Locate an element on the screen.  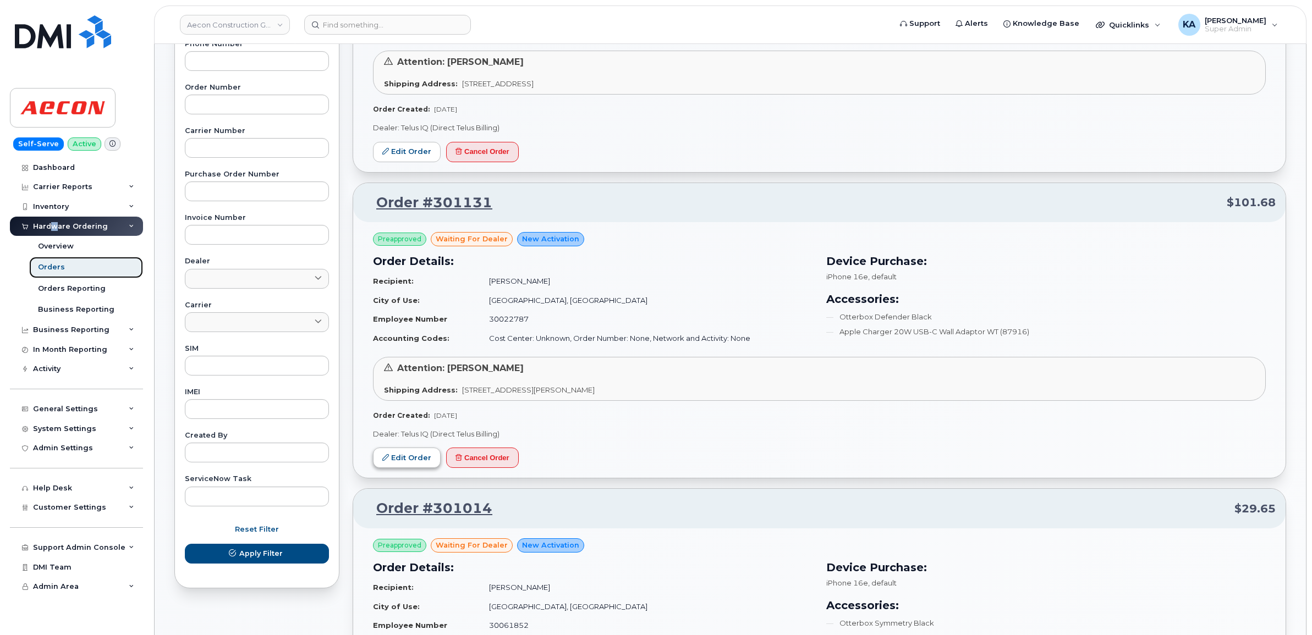
div: Quicklinks is located at coordinates (1128, 25).